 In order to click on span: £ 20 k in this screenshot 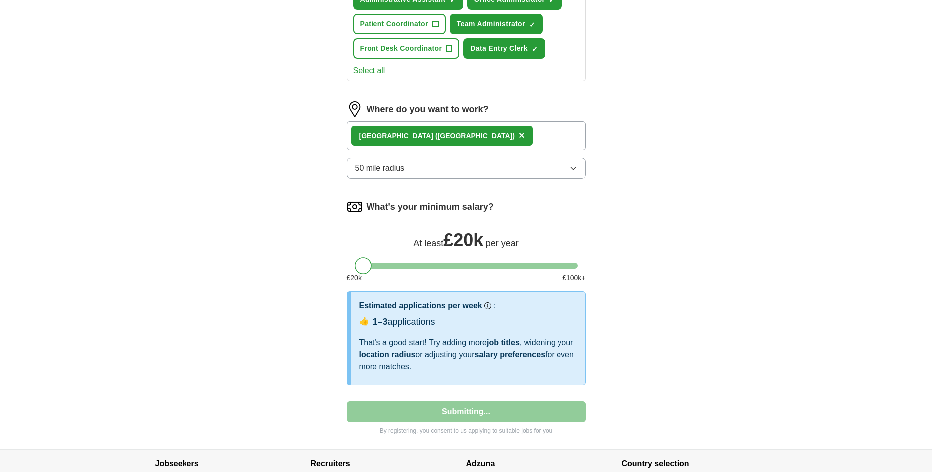, I will do `click(354, 278)`.